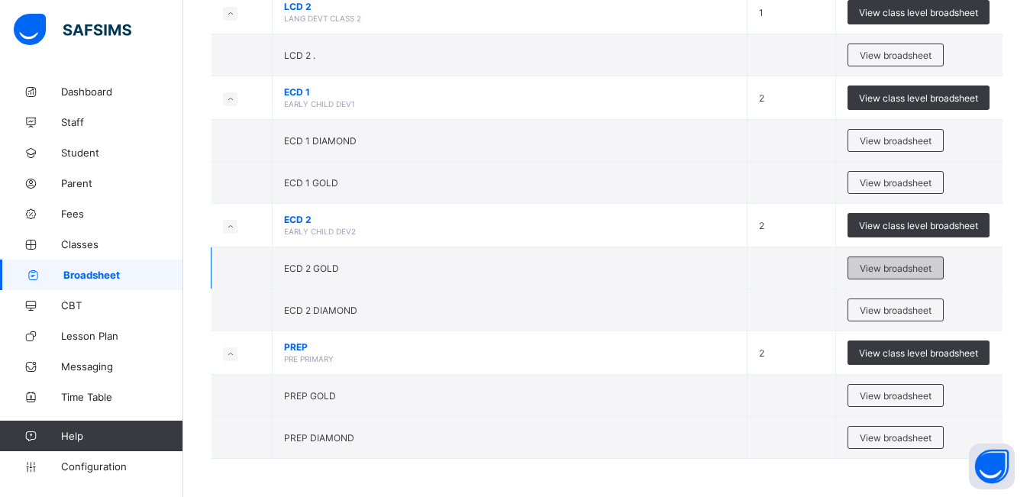  What do you see at coordinates (299, 55) in the screenshot?
I see `span: LCD 2 .` at bounding box center [299, 55].